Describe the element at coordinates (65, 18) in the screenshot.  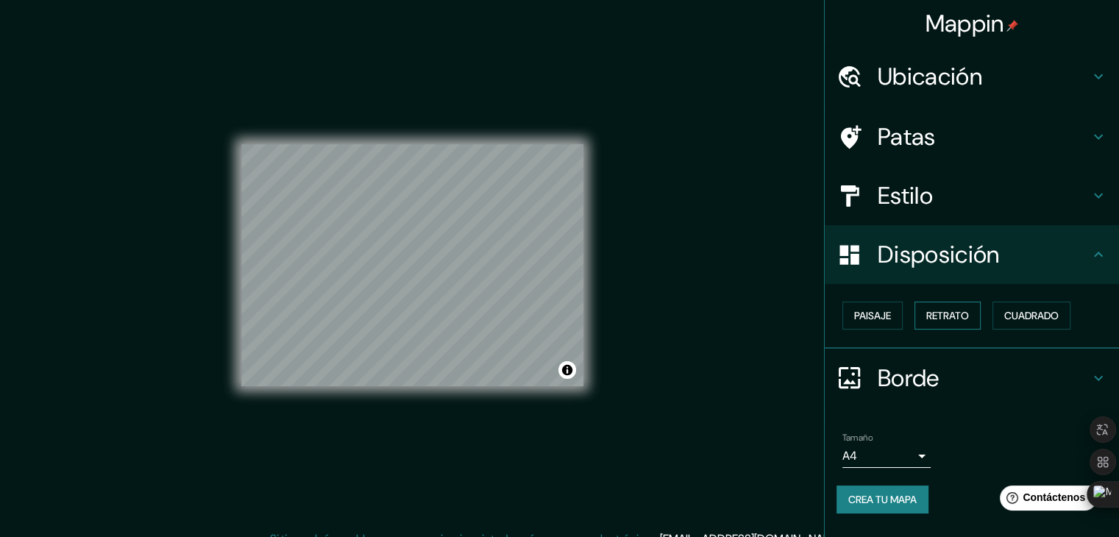
I see `font: Contáctenos` at that location.